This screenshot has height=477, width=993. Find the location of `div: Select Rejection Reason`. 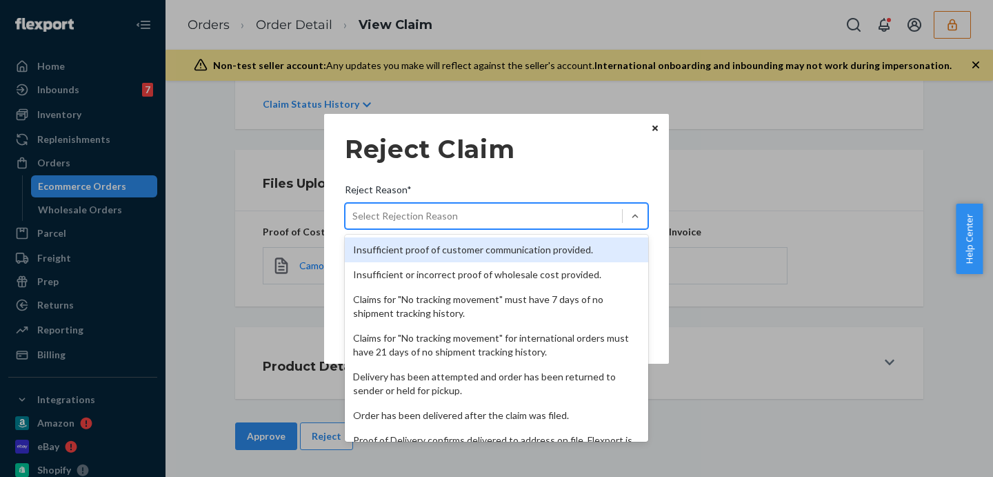

div: Select Rejection Reason is located at coordinates (405, 216).